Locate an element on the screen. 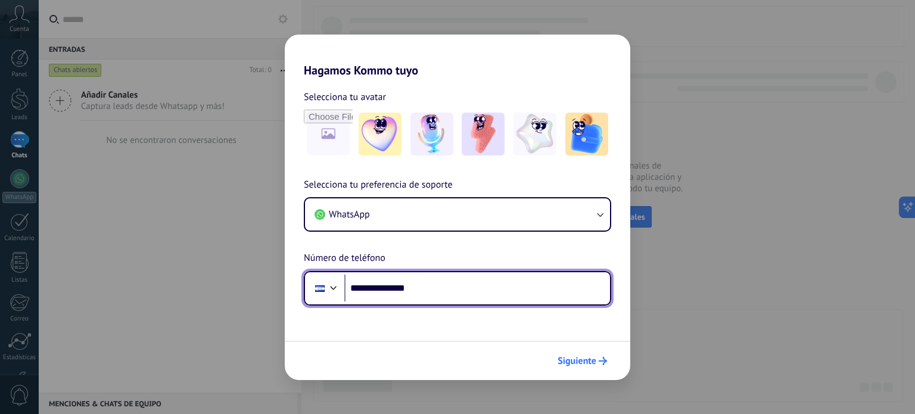 This screenshot has width=915, height=414. button: Siguiente is located at coordinates (582, 361).